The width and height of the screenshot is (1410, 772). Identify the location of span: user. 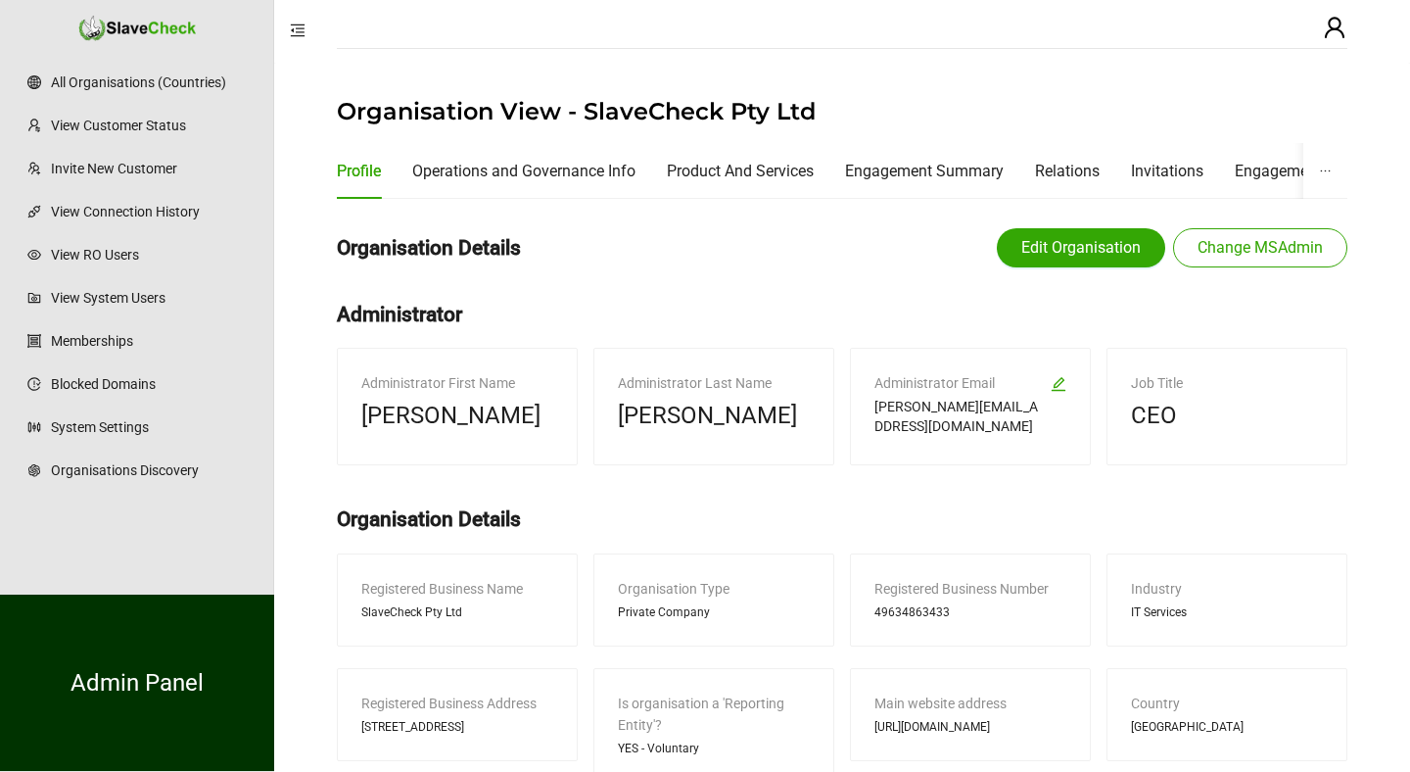
(1335, 27).